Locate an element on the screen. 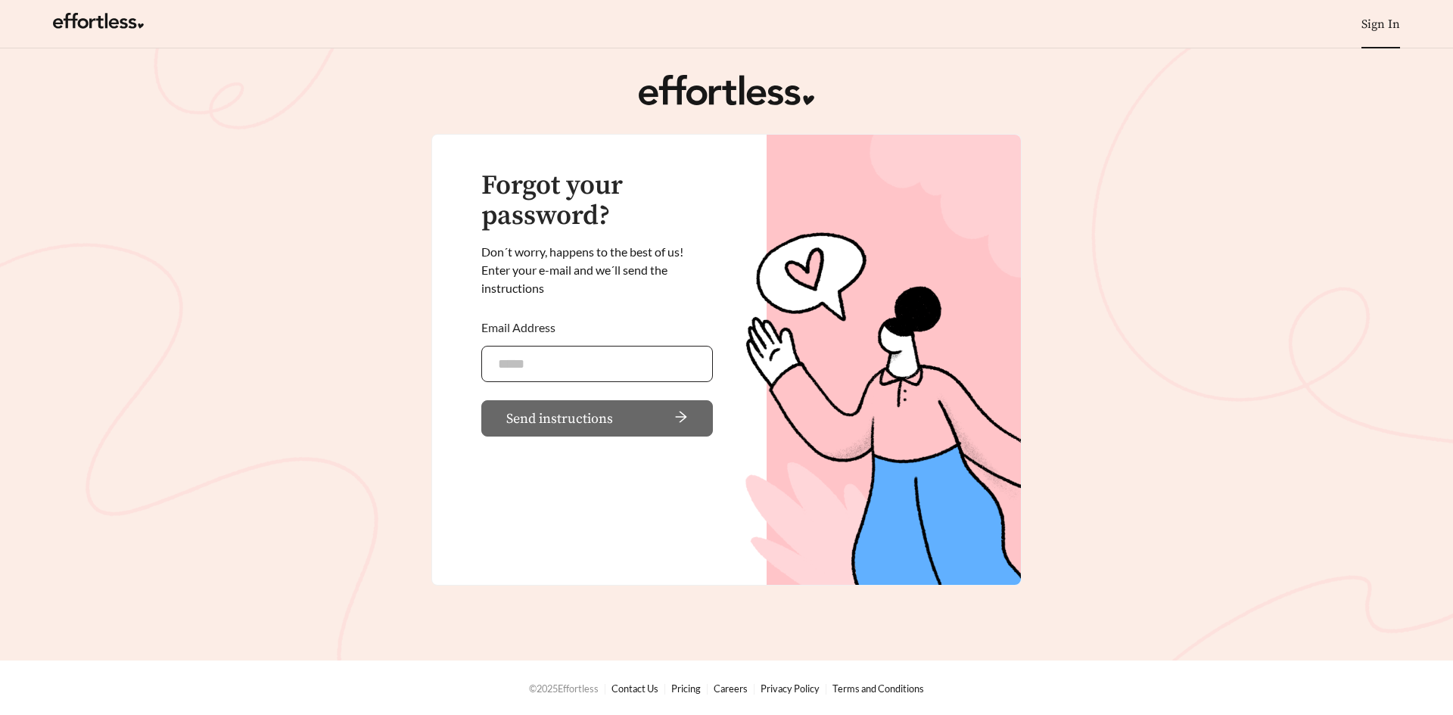  a: Pricing is located at coordinates (686, 689).